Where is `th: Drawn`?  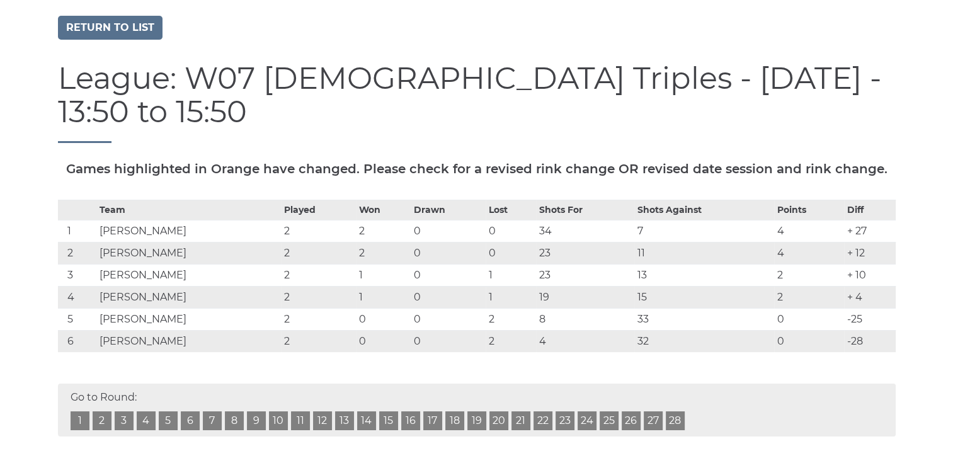
th: Drawn is located at coordinates (448, 210).